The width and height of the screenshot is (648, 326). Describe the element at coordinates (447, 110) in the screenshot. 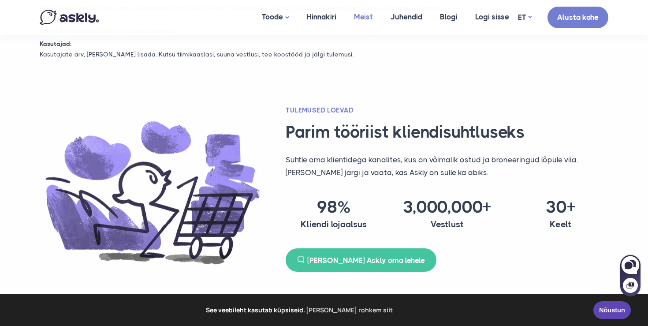

I see `h2: TULEMUSED LOEVAD` at that location.